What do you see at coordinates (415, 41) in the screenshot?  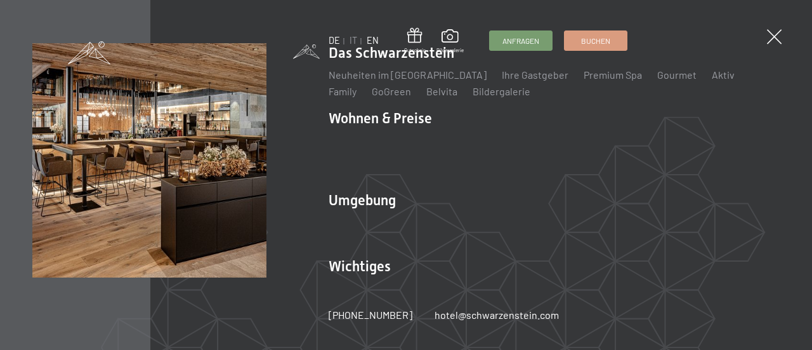 I see `a: Gutschein` at bounding box center [415, 41].